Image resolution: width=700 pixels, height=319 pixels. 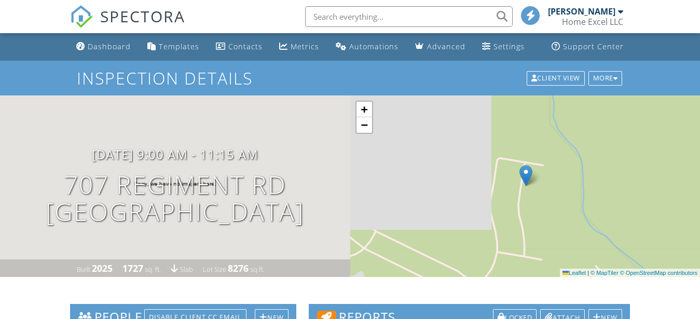 I want to click on input: Search everything..., so click(x=409, y=17).